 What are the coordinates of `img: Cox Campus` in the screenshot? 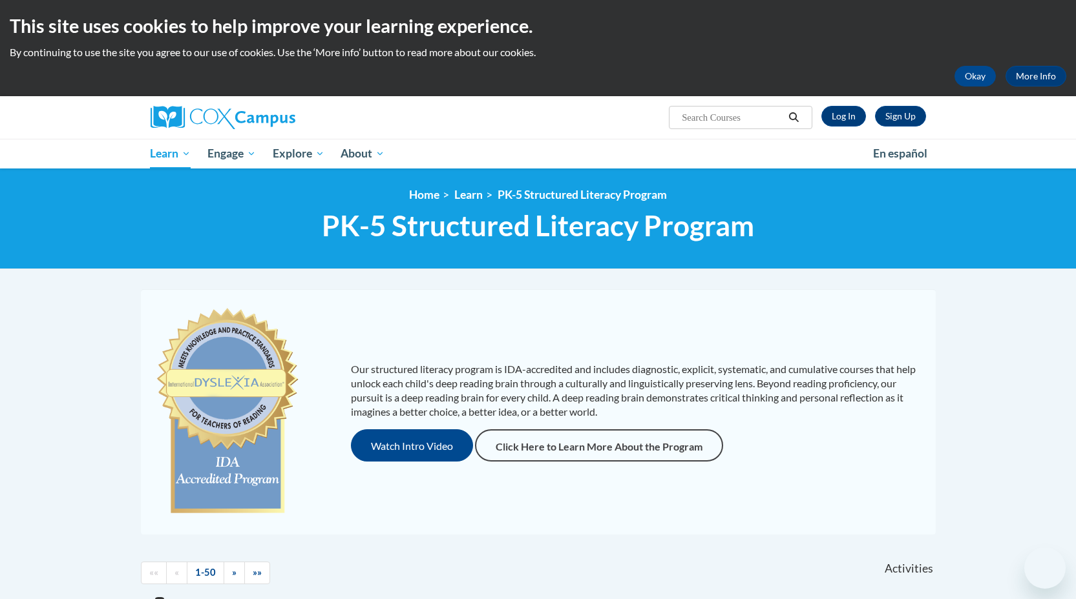 It's located at (223, 118).